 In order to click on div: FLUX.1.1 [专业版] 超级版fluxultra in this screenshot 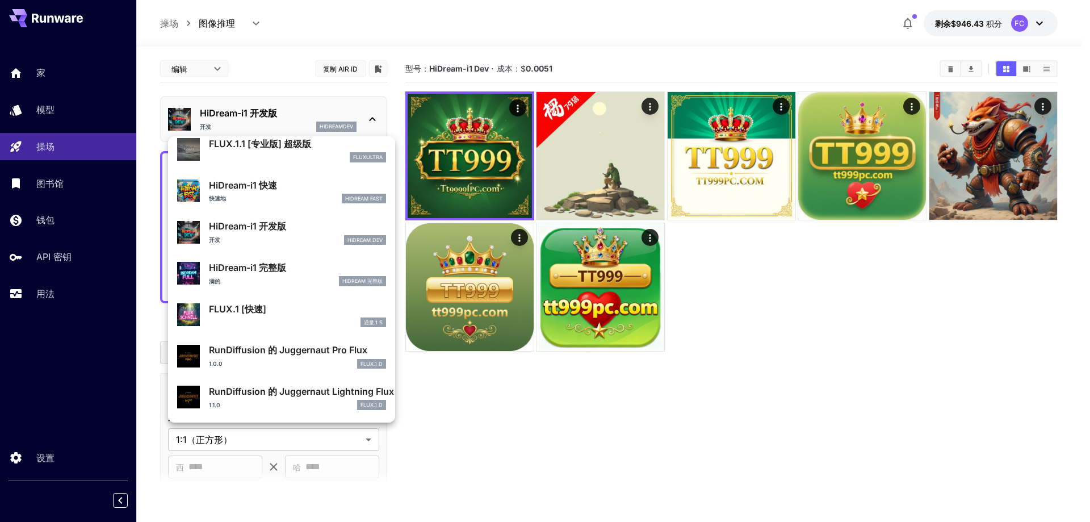, I will do `click(282, 149)`.